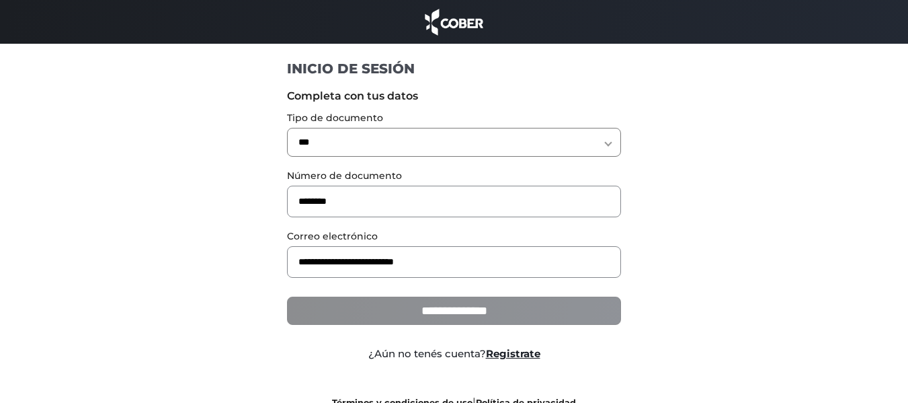 The image size is (908, 403). Describe the element at coordinates (455, 22) in the screenshot. I see `img: cober_marca.png` at that location.